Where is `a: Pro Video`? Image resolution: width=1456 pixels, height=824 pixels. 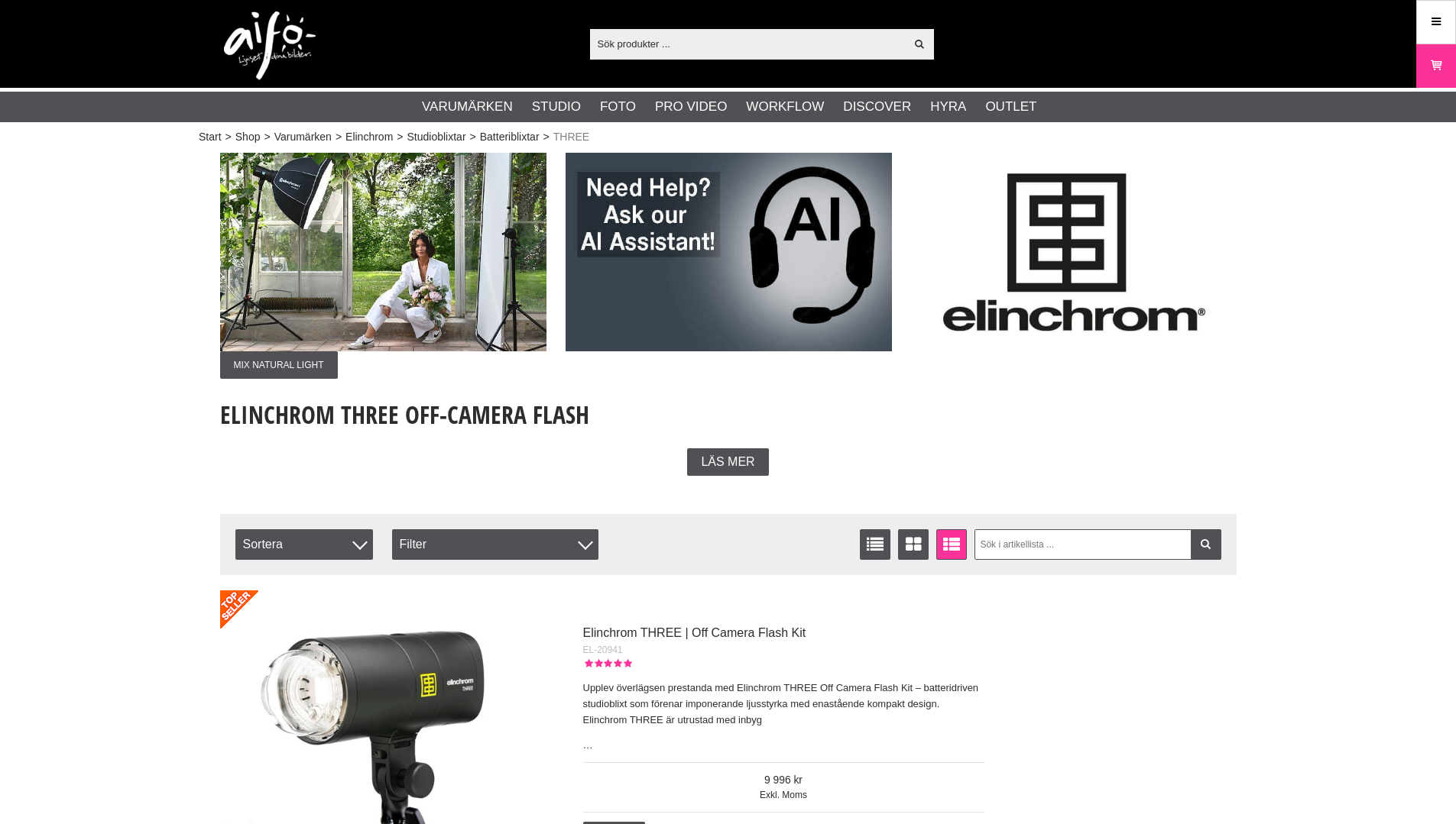 a: Pro Video is located at coordinates (691, 107).